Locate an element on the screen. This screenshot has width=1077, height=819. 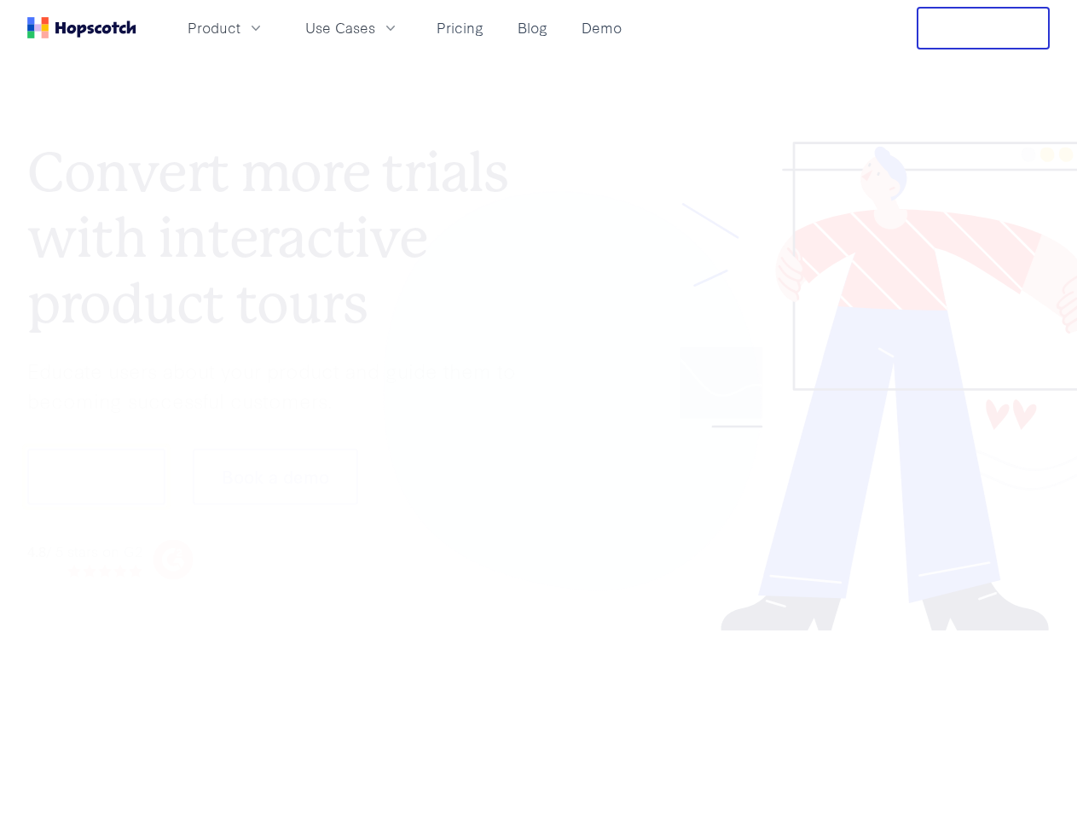
strong: 4.8 is located at coordinates (37, 549).